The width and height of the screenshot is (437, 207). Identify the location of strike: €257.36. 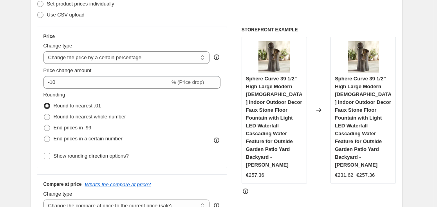
(365, 175).